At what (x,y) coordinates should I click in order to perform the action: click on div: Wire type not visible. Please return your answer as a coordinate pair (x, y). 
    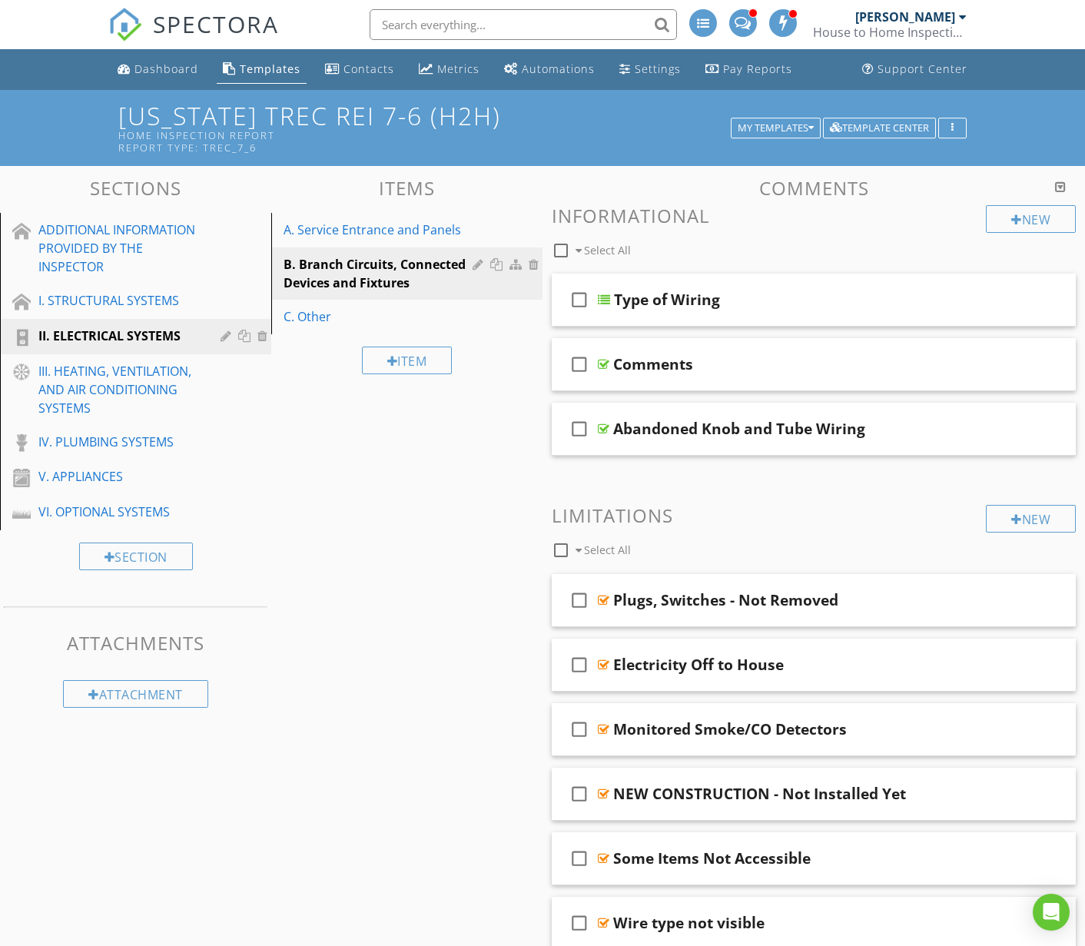
    Looking at the image, I should click on (688, 922).